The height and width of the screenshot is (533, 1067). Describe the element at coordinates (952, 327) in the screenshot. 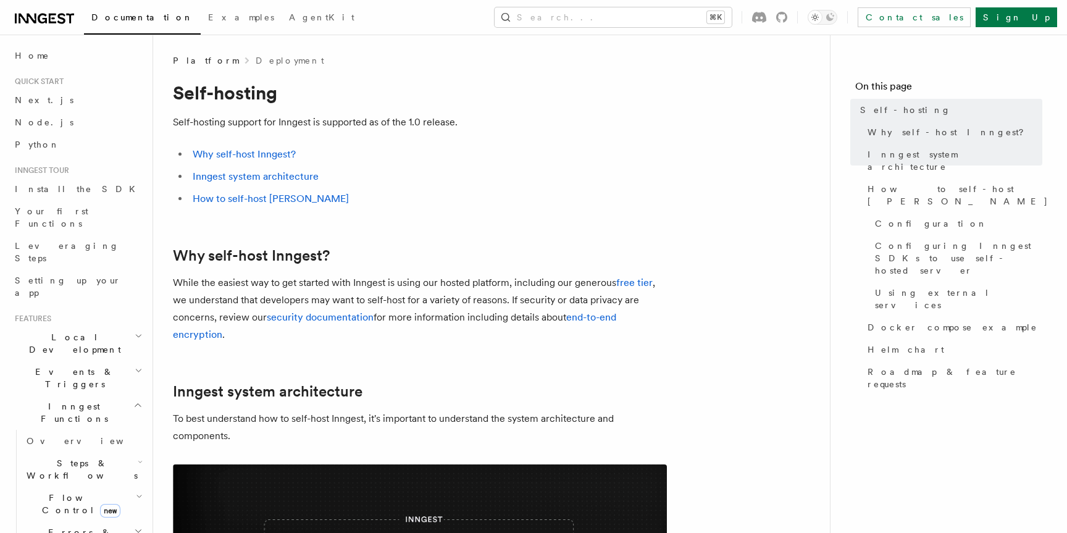

I see `a: Docker compose example` at that location.